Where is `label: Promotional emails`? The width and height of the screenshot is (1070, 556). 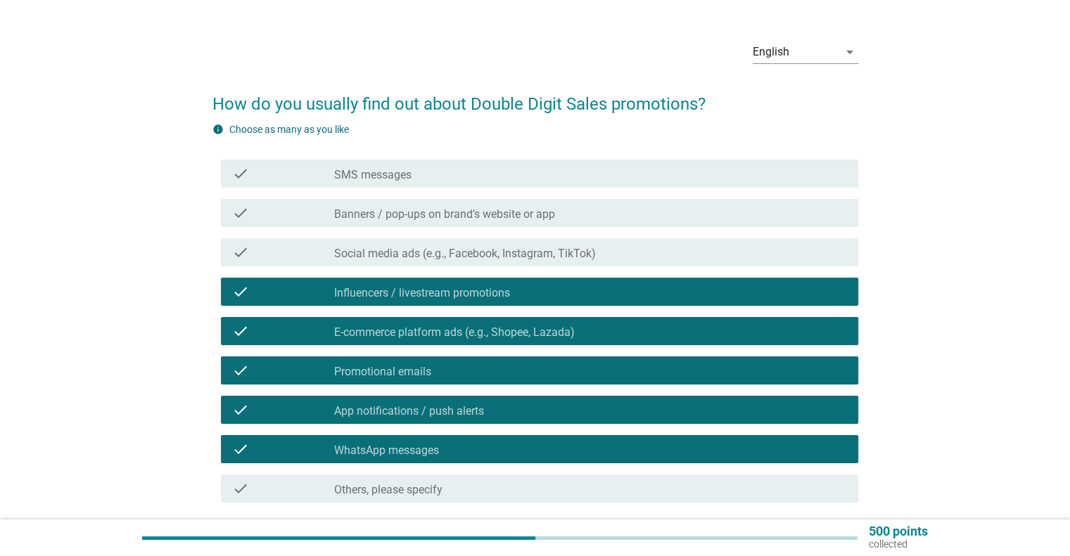
label: Promotional emails is located at coordinates (383, 372).